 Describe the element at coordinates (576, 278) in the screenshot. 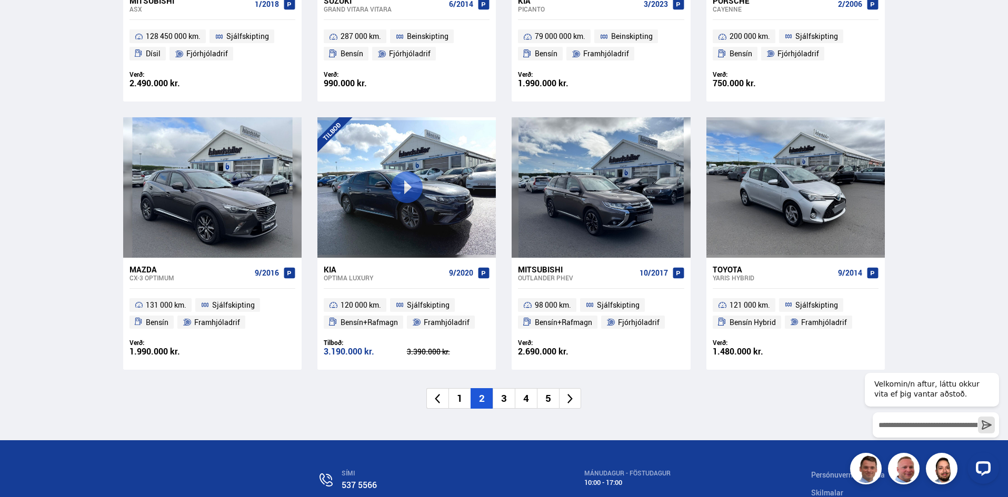

I see `div: Outlander PHEV` at that location.